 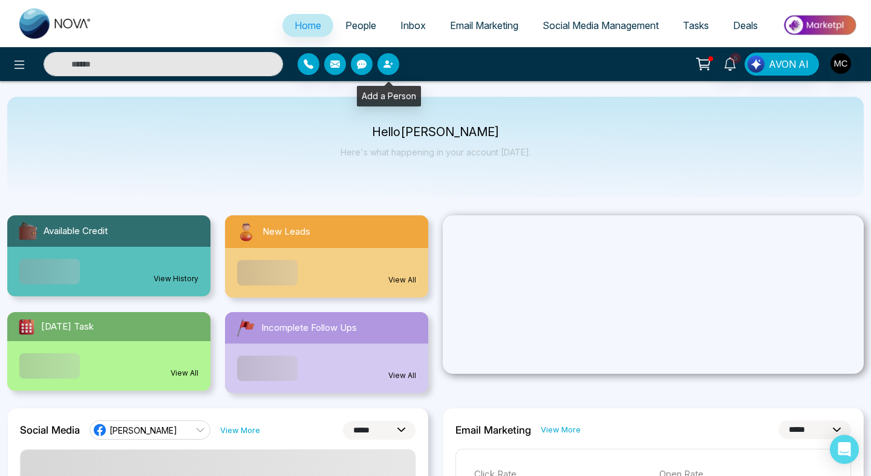 I want to click on a: Tasks, so click(x=695, y=25).